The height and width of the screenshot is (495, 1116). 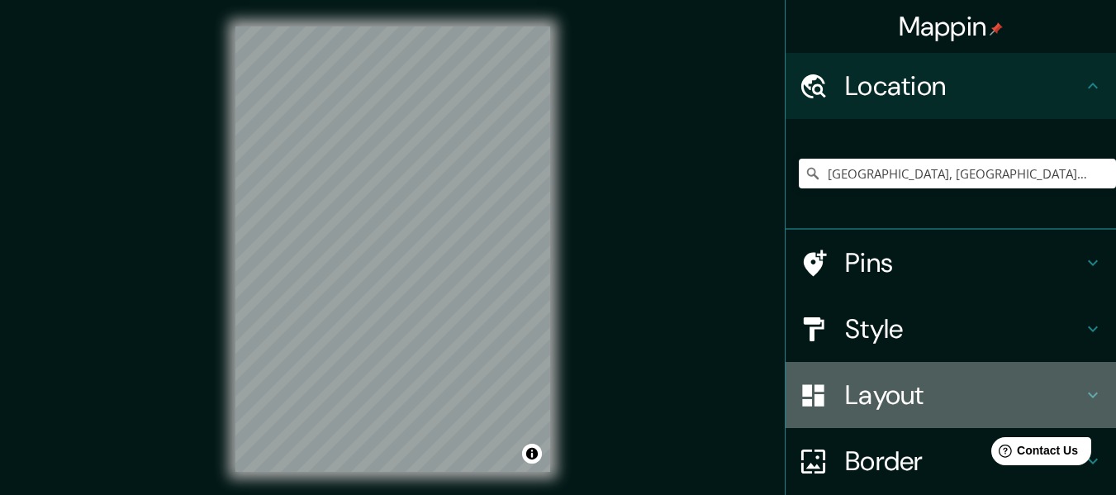 I want to click on div: Pins, so click(x=951, y=263).